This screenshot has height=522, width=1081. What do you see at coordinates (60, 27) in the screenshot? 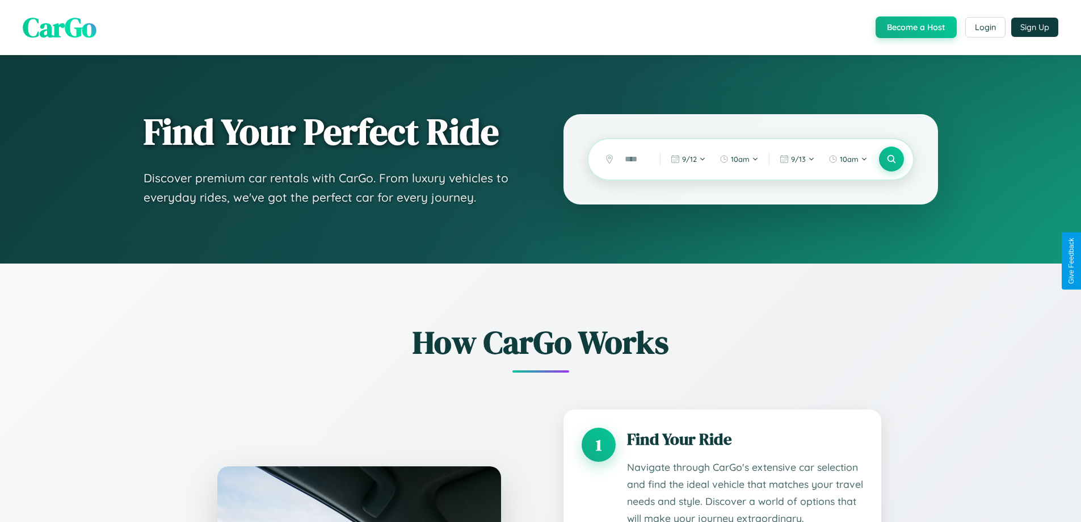
I see `span: CarGo` at bounding box center [60, 27].